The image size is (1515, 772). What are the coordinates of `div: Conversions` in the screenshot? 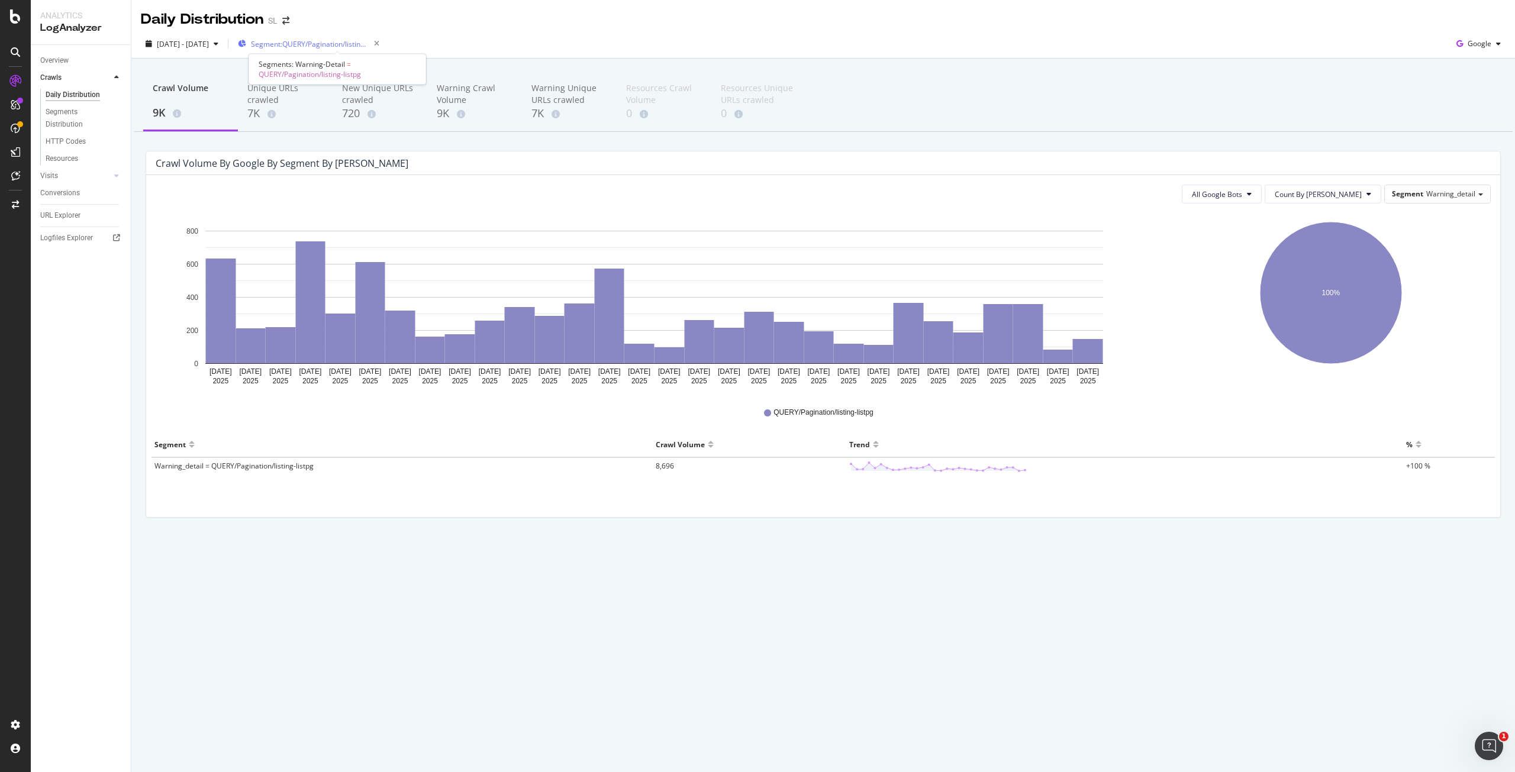 It's located at (60, 193).